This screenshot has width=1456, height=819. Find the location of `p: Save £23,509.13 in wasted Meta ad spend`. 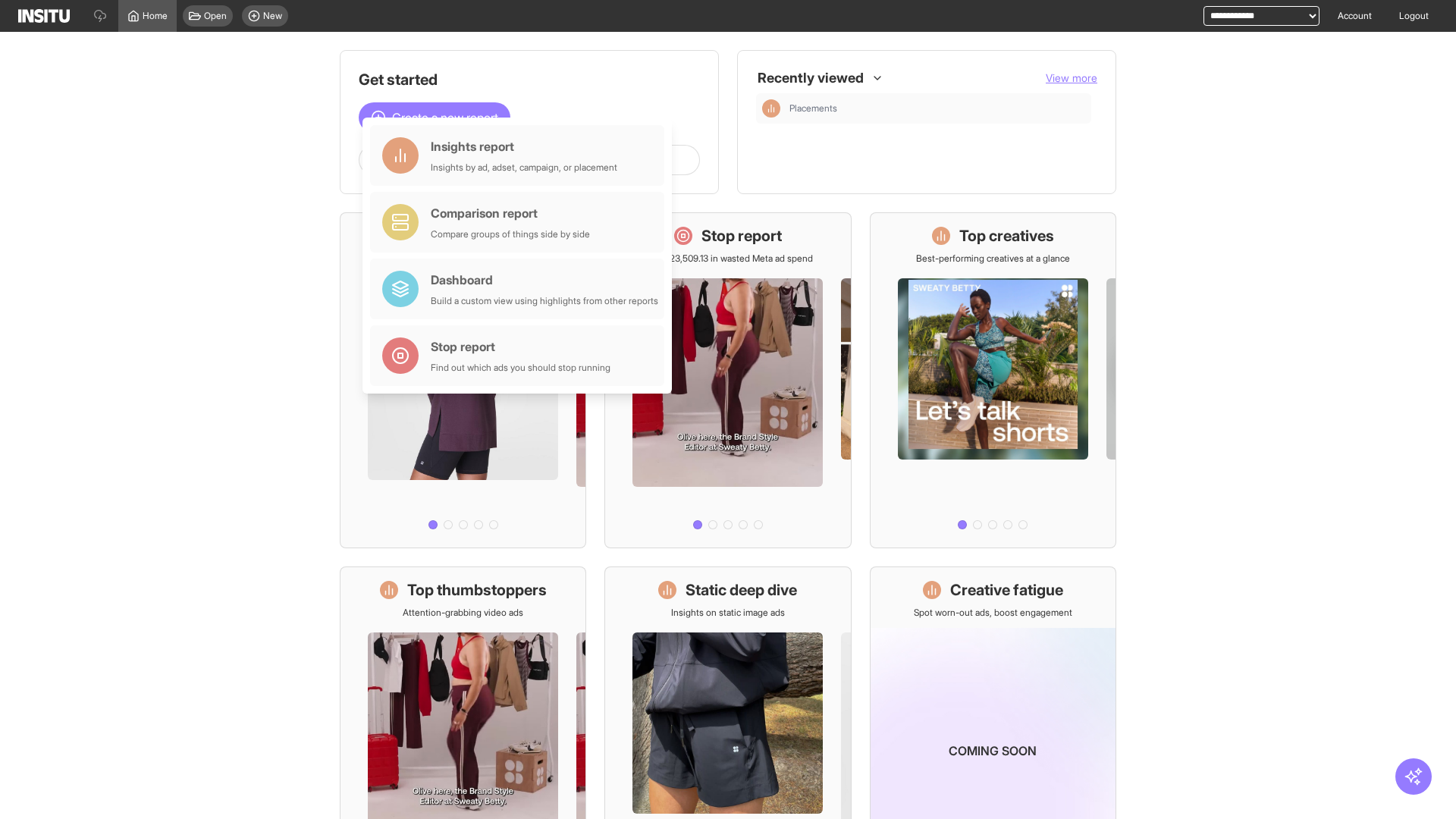

p: Save £23,509.13 in wasted Meta ad spend is located at coordinates (727, 258).